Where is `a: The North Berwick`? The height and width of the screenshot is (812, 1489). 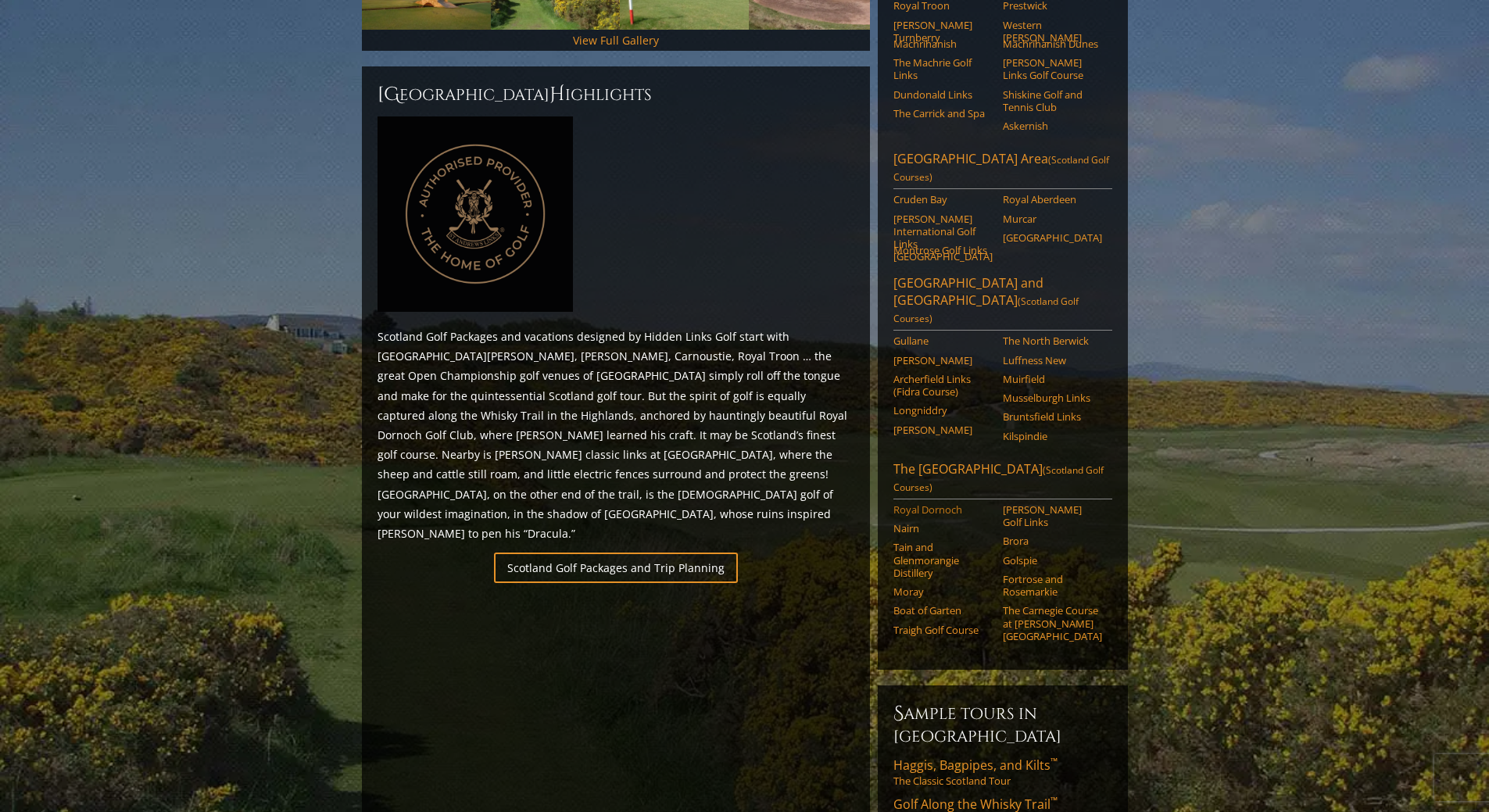
a: The North Berwick is located at coordinates (1052, 341).